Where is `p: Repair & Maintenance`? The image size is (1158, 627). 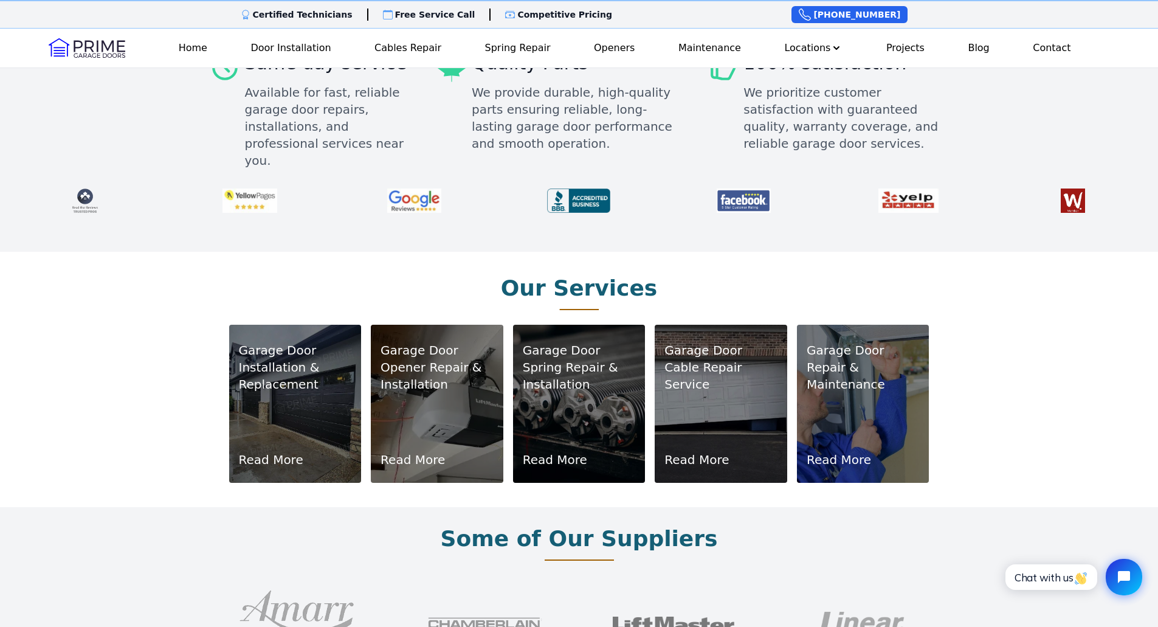
p: Repair & Maintenance is located at coordinates (863, 376).